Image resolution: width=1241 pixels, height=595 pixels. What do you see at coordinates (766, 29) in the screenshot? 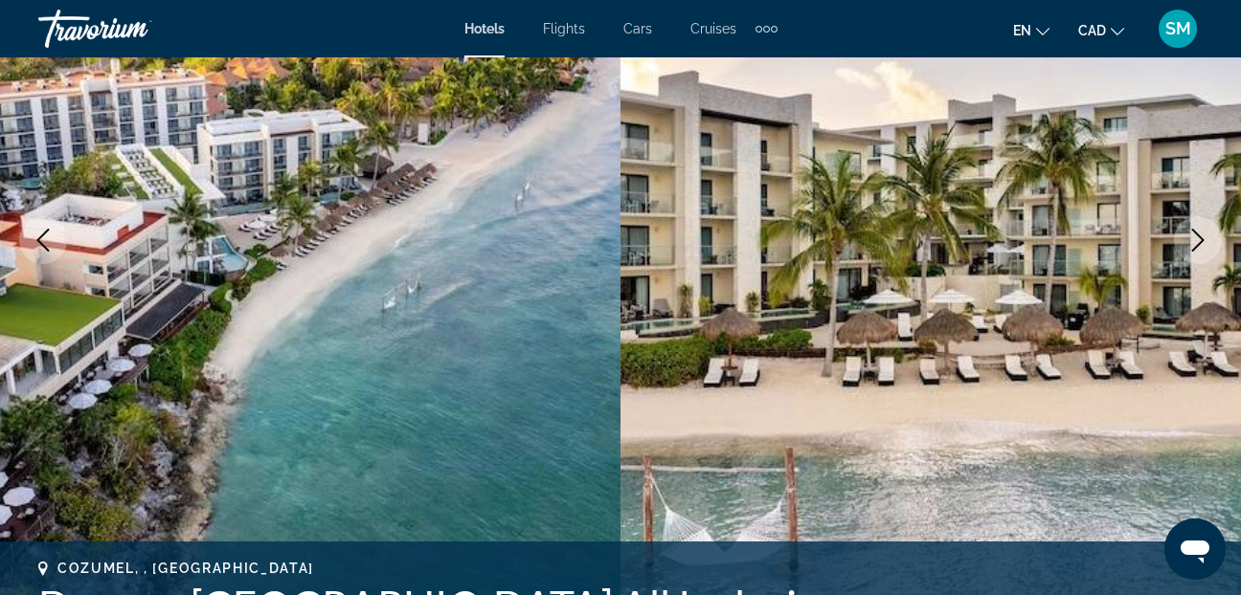
I see `button: Extra navigation items` at bounding box center [766, 29].